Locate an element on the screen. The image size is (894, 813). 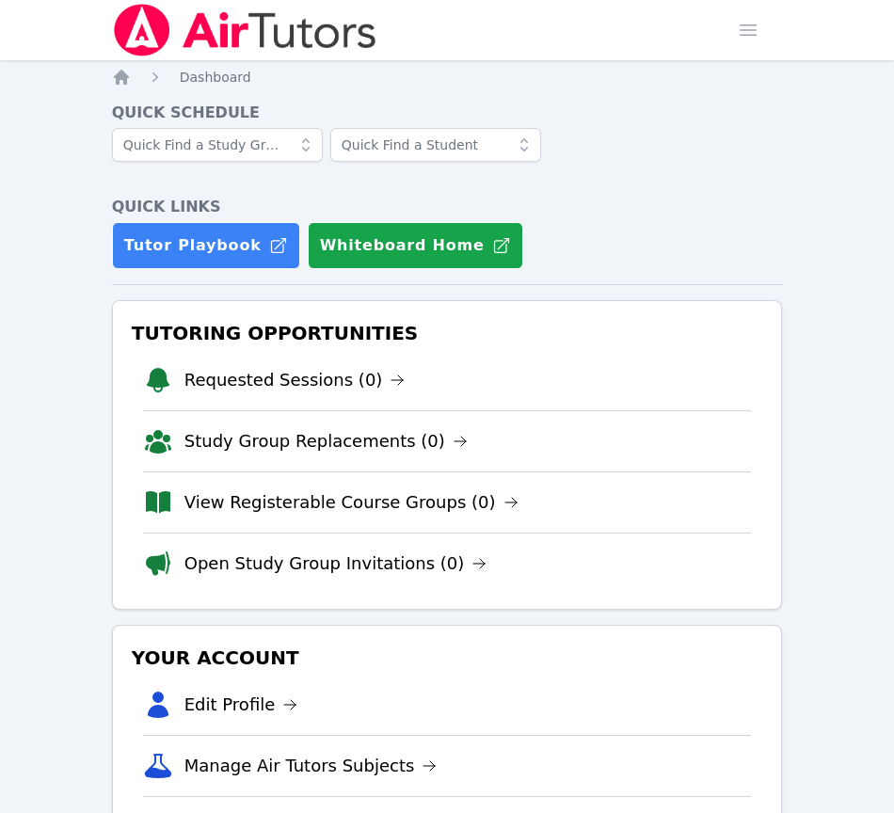
span: Dashboard is located at coordinates (216, 77).